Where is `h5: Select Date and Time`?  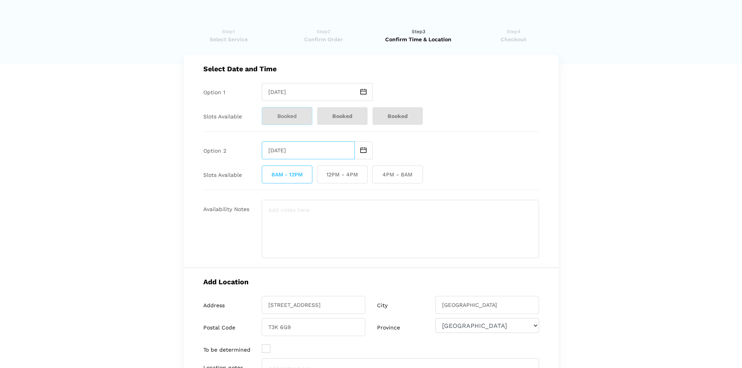 h5: Select Date and Time is located at coordinates (371, 69).